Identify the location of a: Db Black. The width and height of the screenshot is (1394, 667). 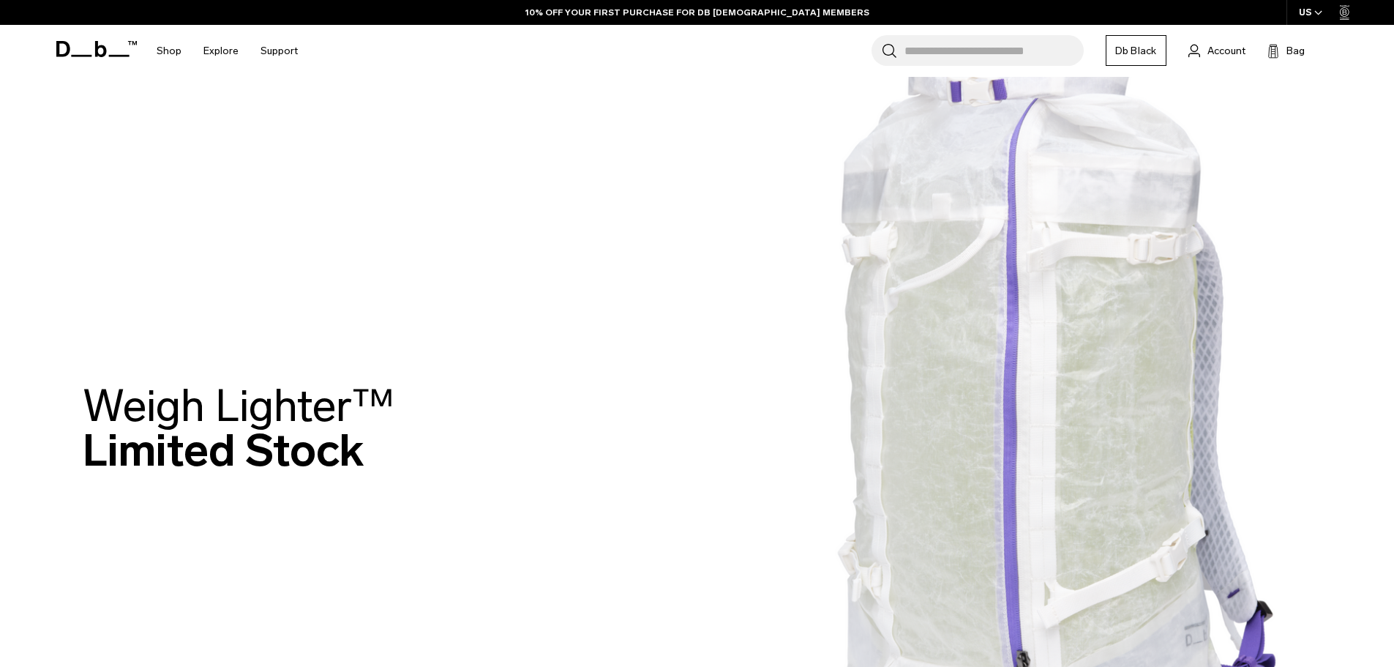
(1136, 50).